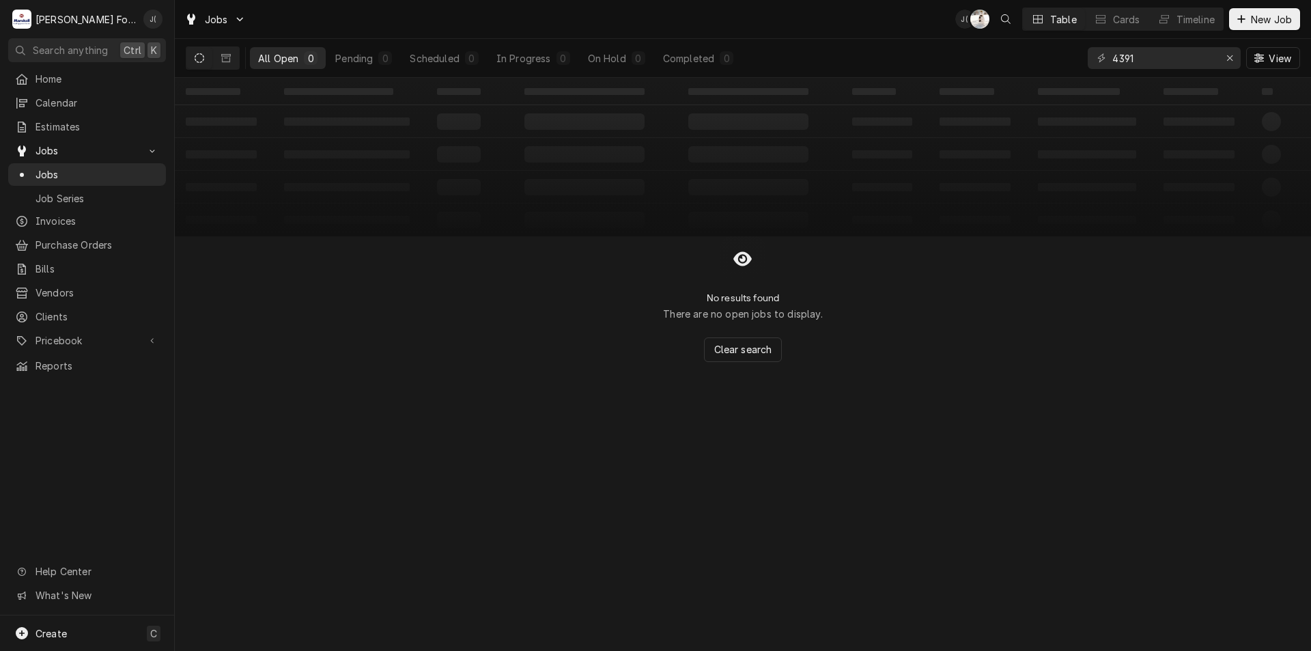 The image size is (1311, 651). What do you see at coordinates (96, 595) in the screenshot?
I see `span: What's New` at bounding box center [96, 595].